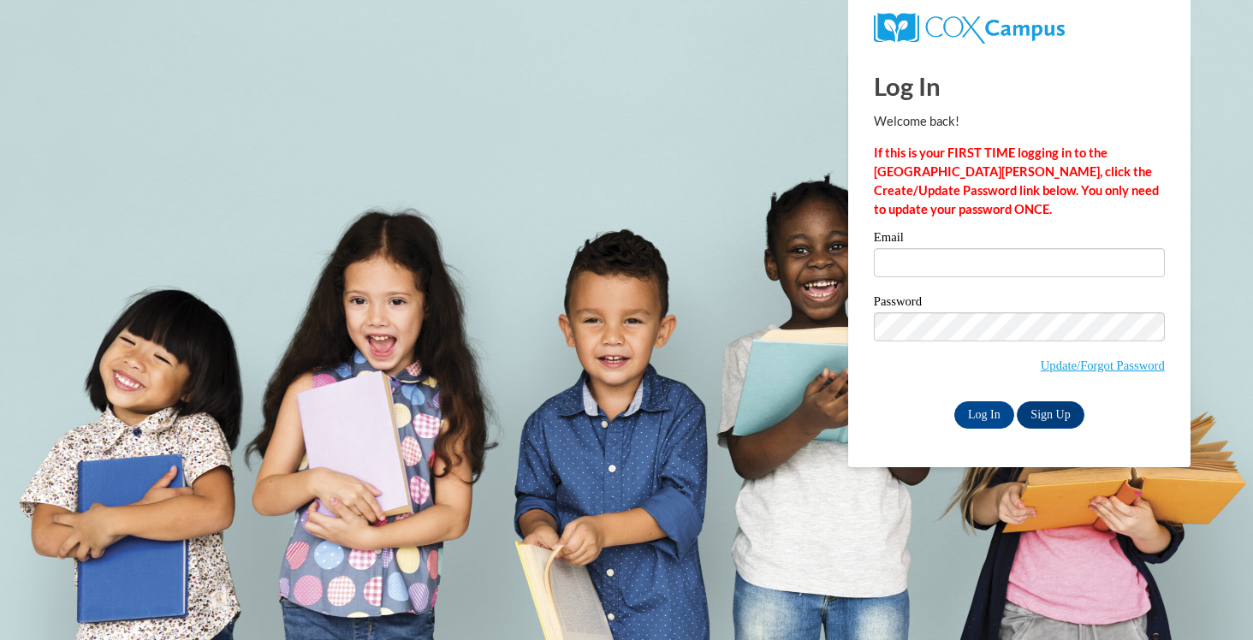  Describe the element at coordinates (1020, 86) in the screenshot. I see `h1: Log In` at that location.